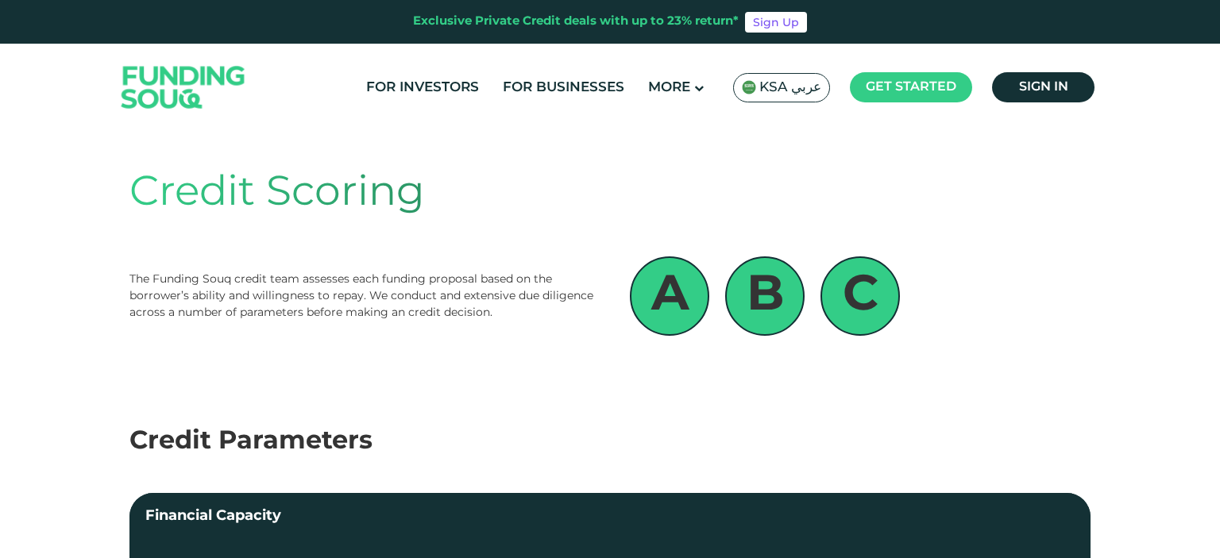 The width and height of the screenshot is (1220, 558). Describe the element at coordinates (911, 87) in the screenshot. I see `span: Get started` at that location.